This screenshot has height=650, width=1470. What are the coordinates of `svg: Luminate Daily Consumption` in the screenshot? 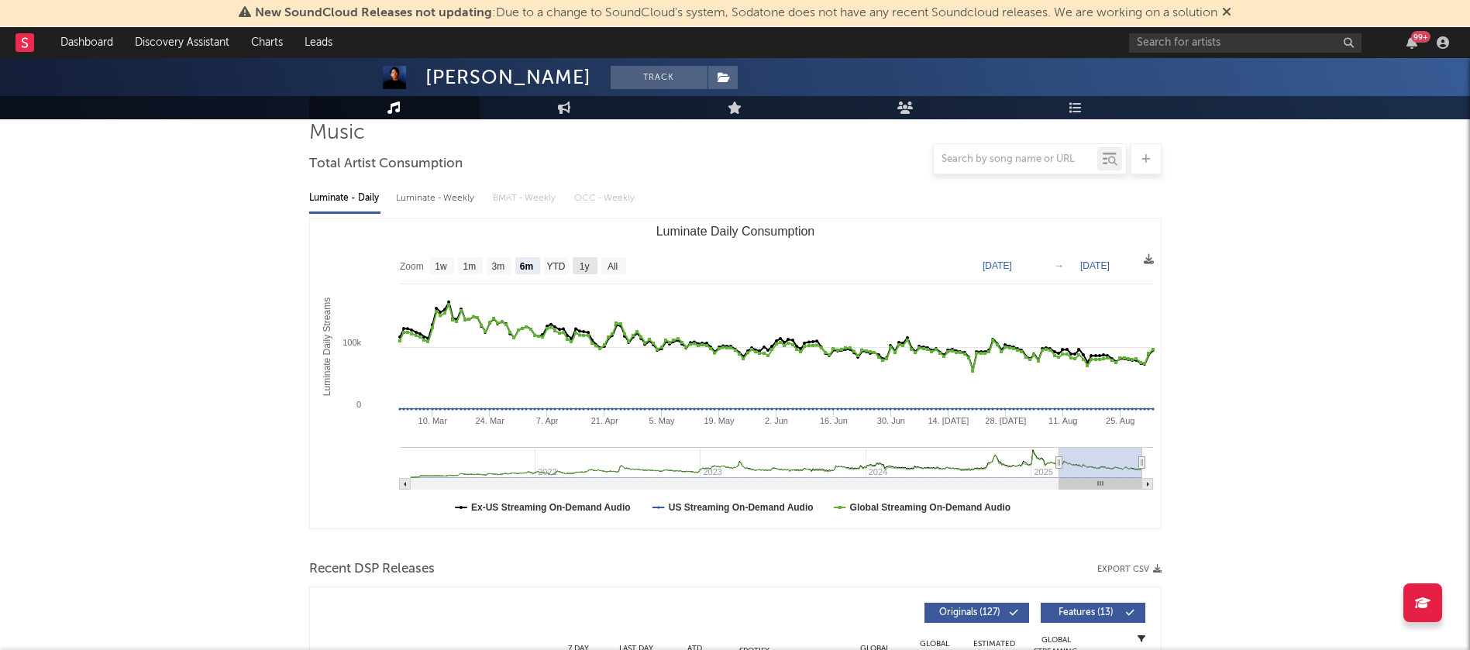 It's located at (735, 373).